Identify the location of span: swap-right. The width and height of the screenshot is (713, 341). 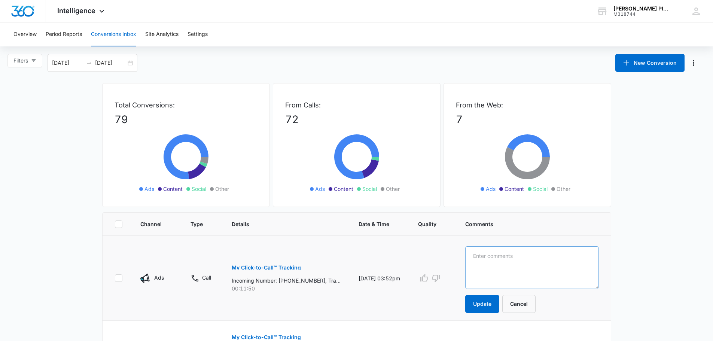
(89, 63).